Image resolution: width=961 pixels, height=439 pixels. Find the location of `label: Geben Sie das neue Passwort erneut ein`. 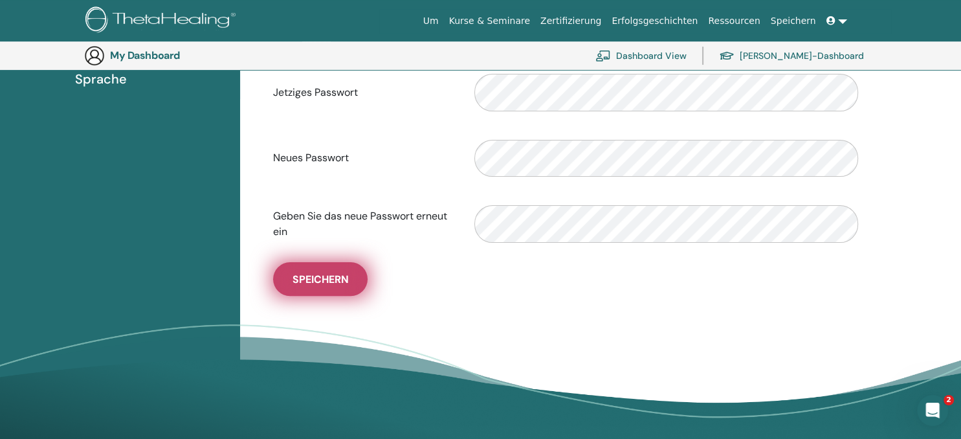

label: Geben Sie das neue Passwort erneut ein is located at coordinates (364, 224).